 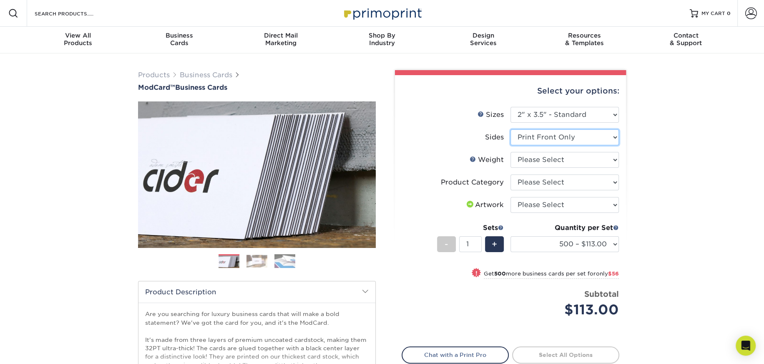 What do you see at coordinates (154, 75) in the screenshot?
I see `a: Products` at bounding box center [154, 75].